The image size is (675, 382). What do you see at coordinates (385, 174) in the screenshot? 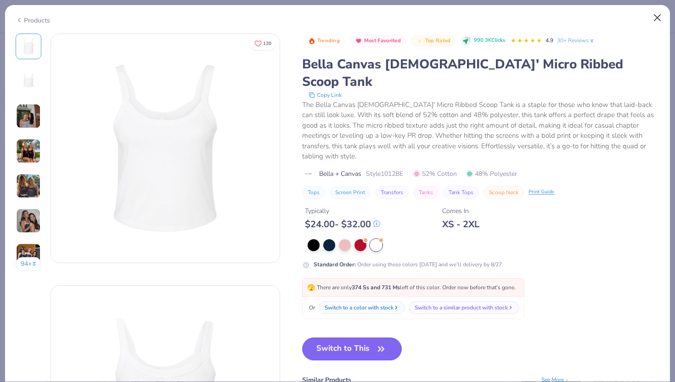
I see `span: Style 1012BE` at bounding box center [385, 174].